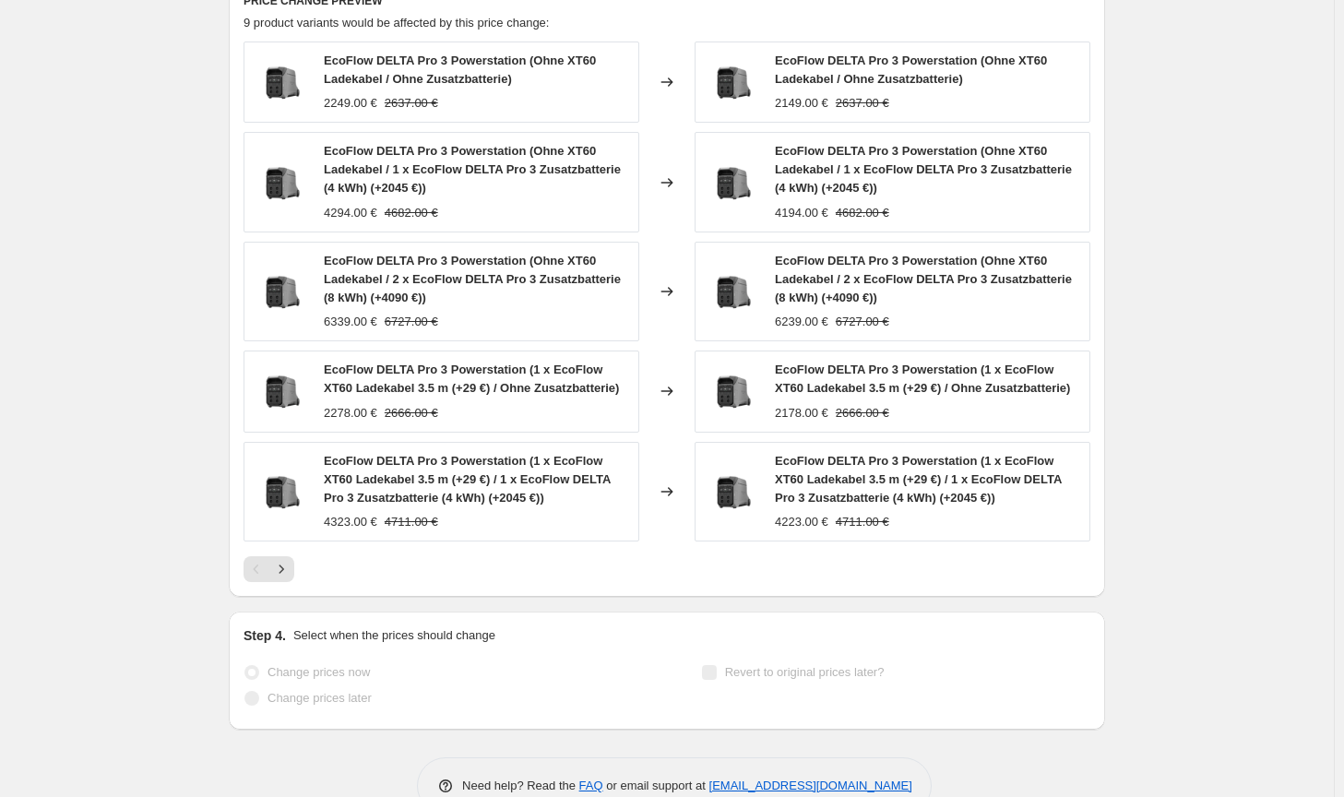 The width and height of the screenshot is (1344, 797). Describe the element at coordinates (351, 413) in the screenshot. I see `div: 2278.00 €` at that location.